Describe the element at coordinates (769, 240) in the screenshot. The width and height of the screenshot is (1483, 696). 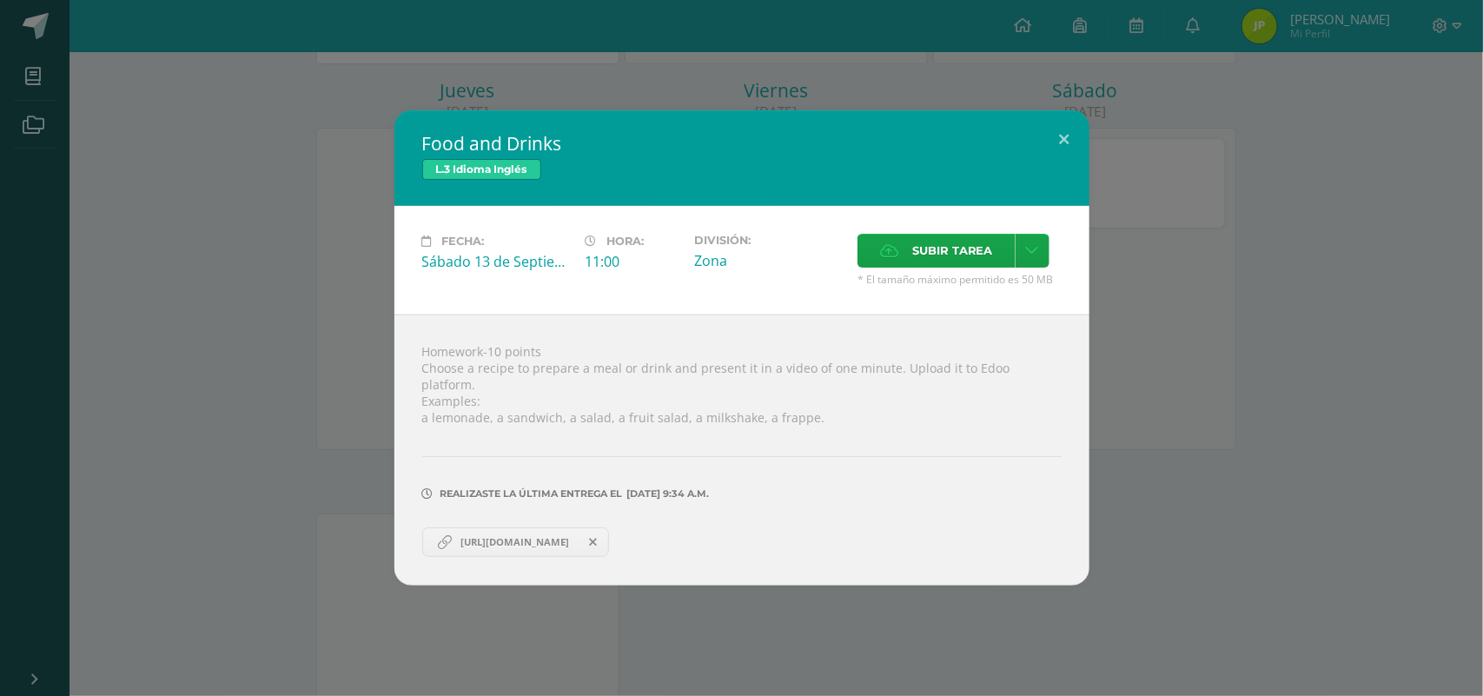
I see `label: División:` at that location.